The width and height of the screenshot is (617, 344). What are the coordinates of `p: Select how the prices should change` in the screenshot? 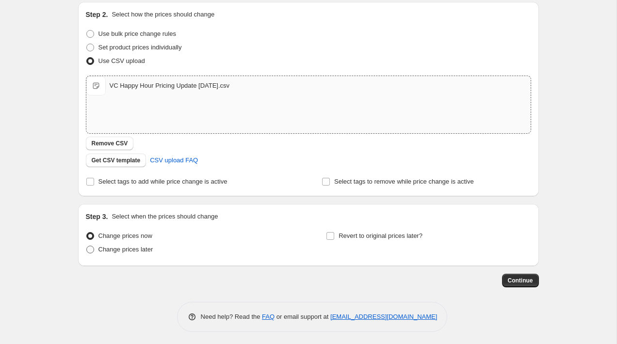 It's located at (163, 15).